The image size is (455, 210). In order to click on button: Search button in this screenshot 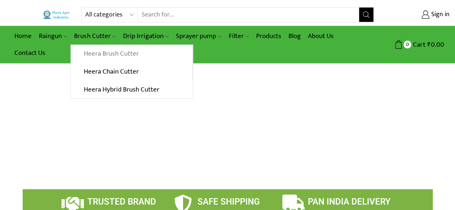, I will do `click(366, 15)`.